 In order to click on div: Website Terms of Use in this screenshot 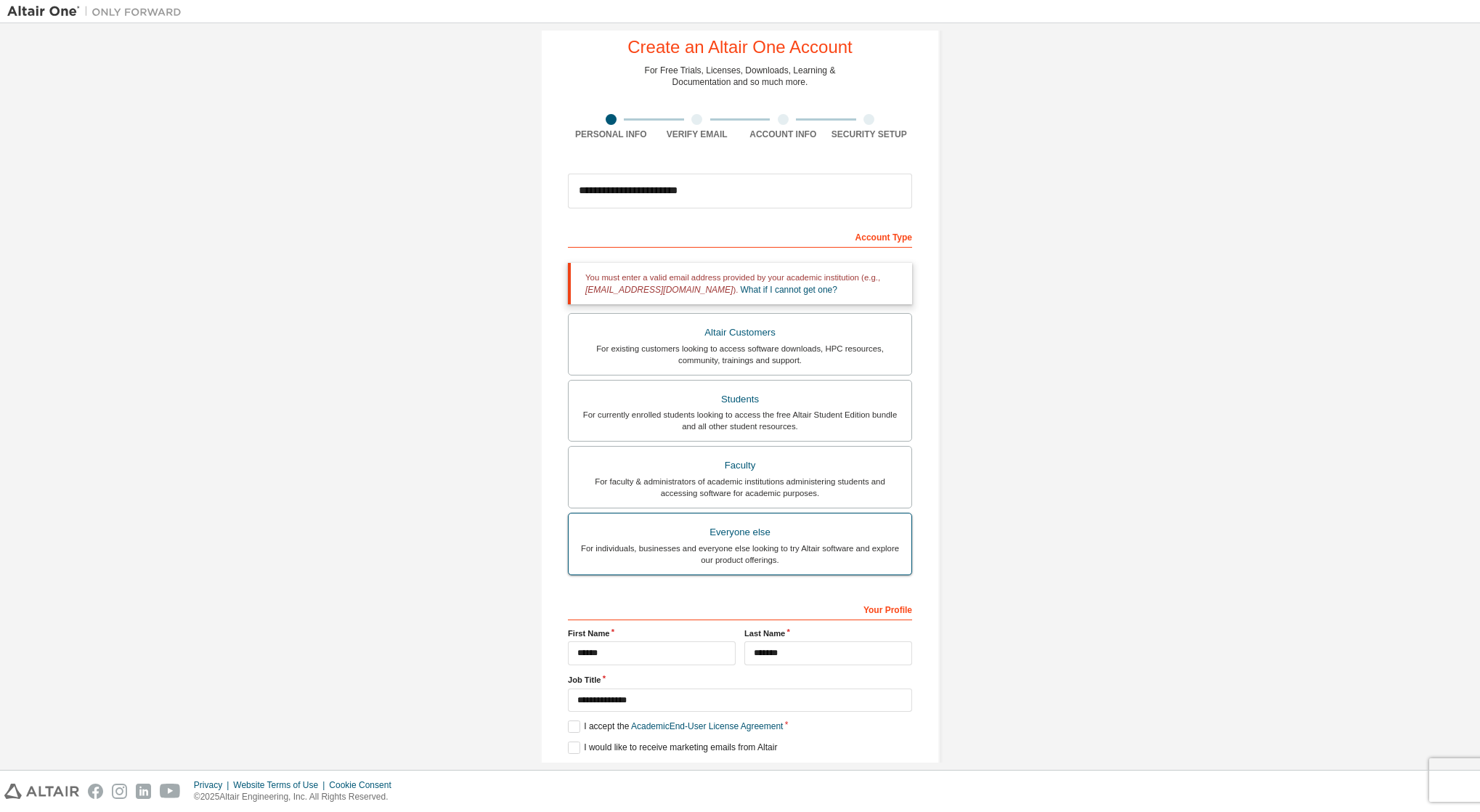, I will do `click(281, 785)`.